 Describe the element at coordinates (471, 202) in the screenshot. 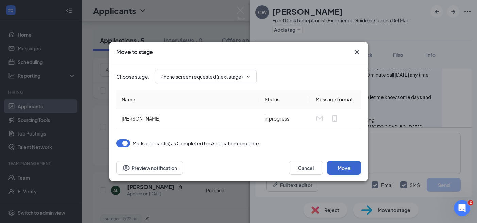

I see `span: 2` at that location.